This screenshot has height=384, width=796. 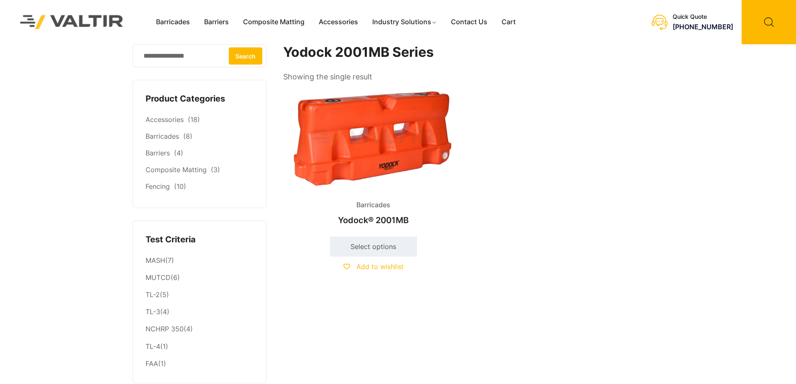 I want to click on h2: Yodock® 2001MB, so click(x=373, y=220).